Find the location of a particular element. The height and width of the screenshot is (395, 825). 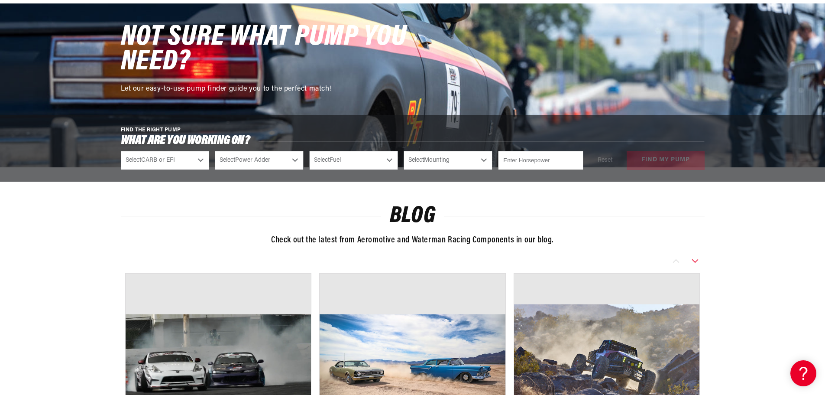

button: Slide right is located at coordinates (695, 261).